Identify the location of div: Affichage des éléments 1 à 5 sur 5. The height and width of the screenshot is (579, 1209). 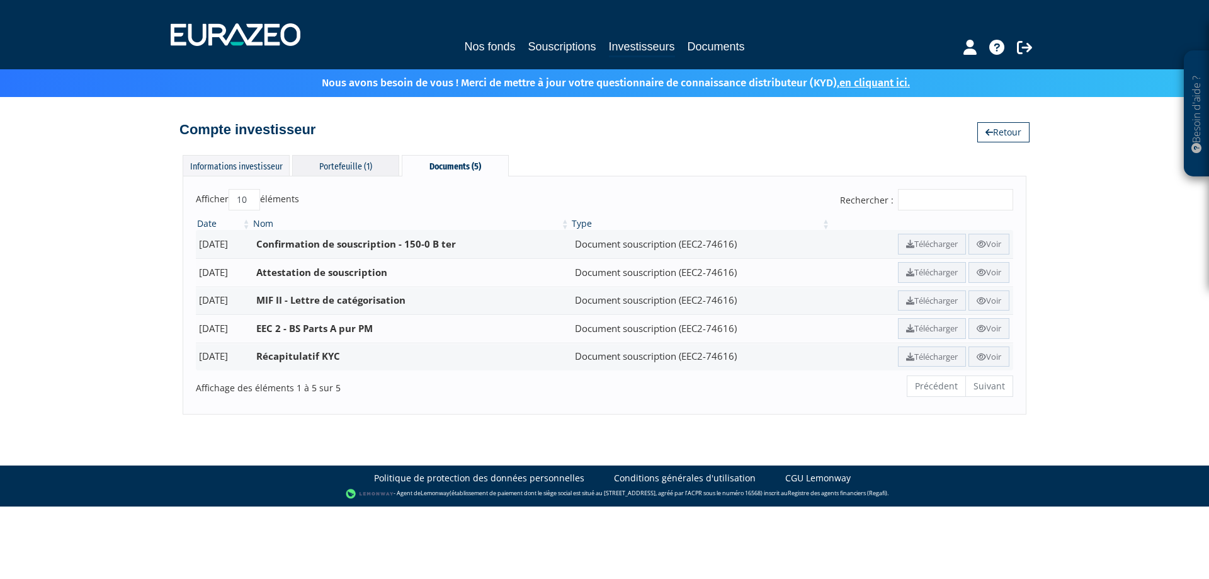
(360, 384).